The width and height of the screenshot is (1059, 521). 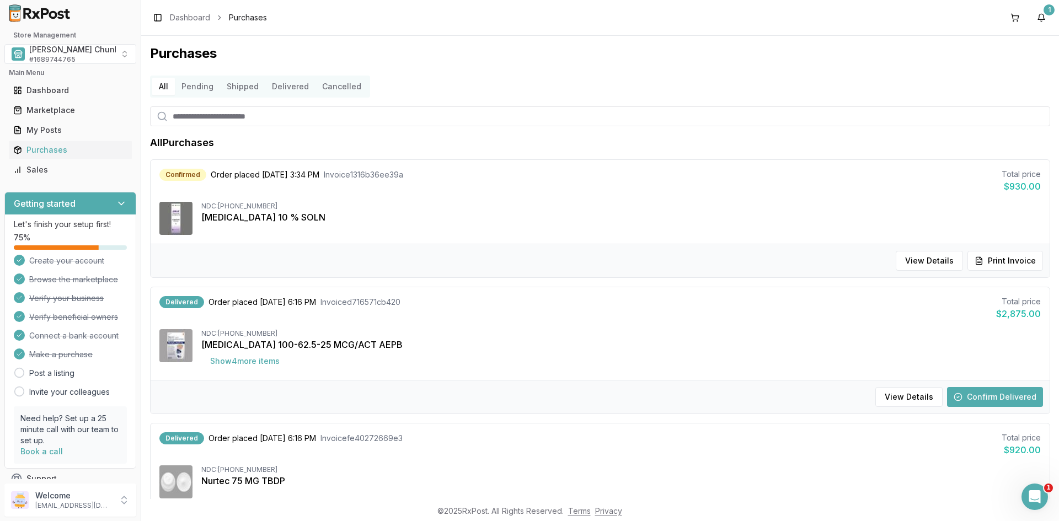 What do you see at coordinates (70, 170) in the screenshot?
I see `a: Sales` at bounding box center [70, 170].